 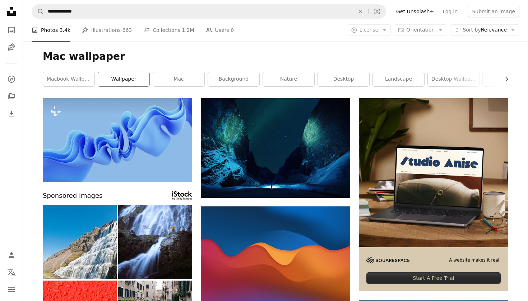 What do you see at coordinates (123, 79) in the screenshot?
I see `a: wallpaper` at bounding box center [123, 79].